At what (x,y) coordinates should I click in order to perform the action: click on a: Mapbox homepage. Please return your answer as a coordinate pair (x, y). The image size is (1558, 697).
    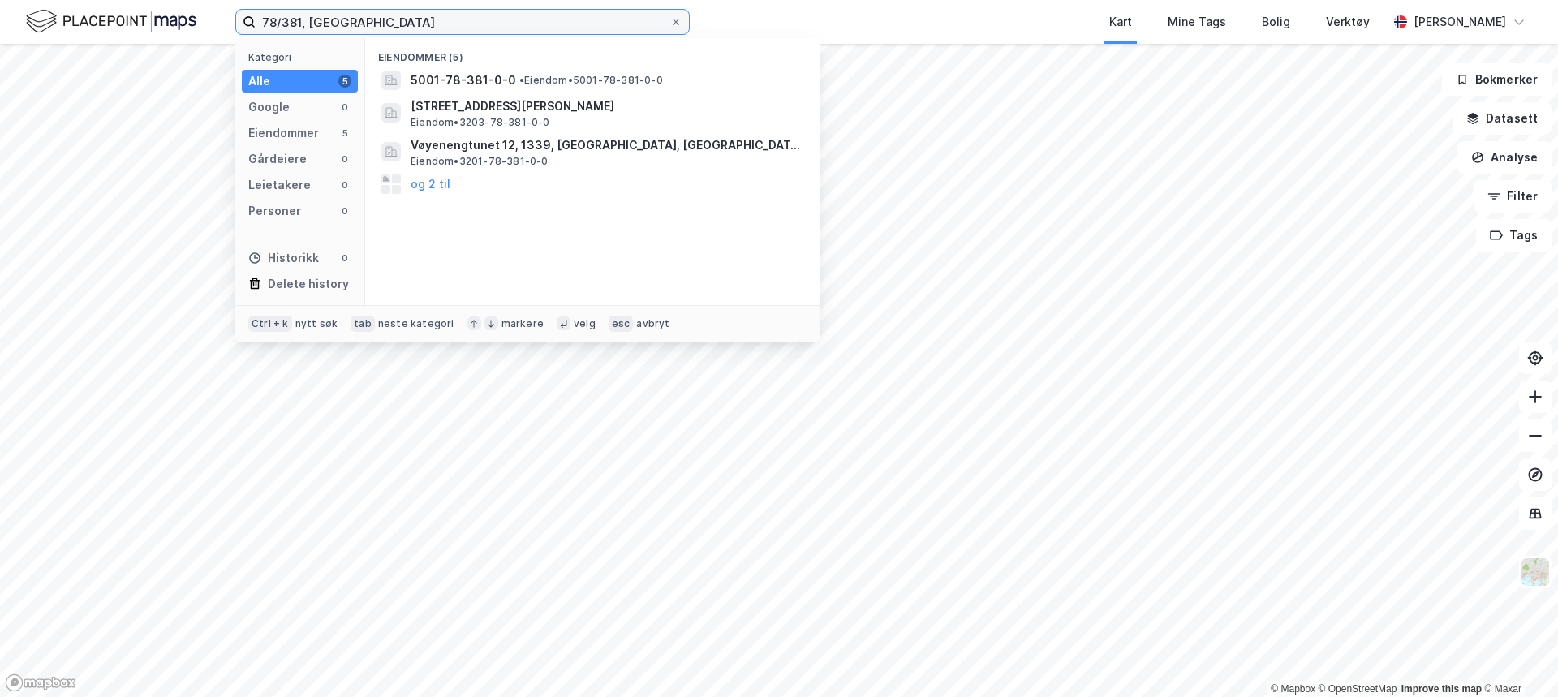
    Looking at the image, I should click on (41, 682).